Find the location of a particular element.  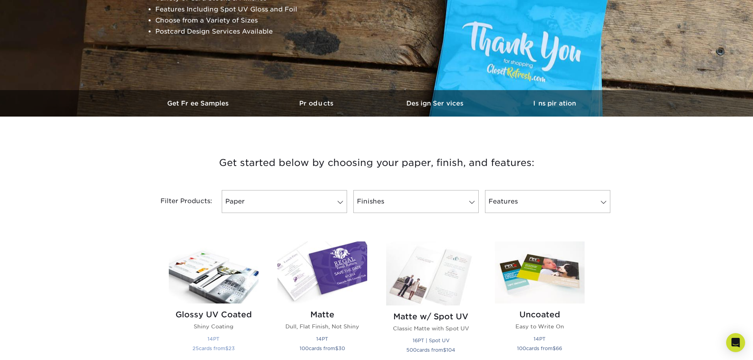

h3: Get Free Samples is located at coordinates (199, 103).